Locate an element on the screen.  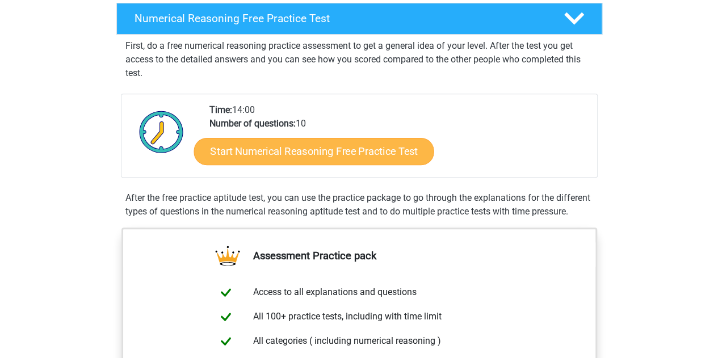
img: Clock is located at coordinates (161, 132).